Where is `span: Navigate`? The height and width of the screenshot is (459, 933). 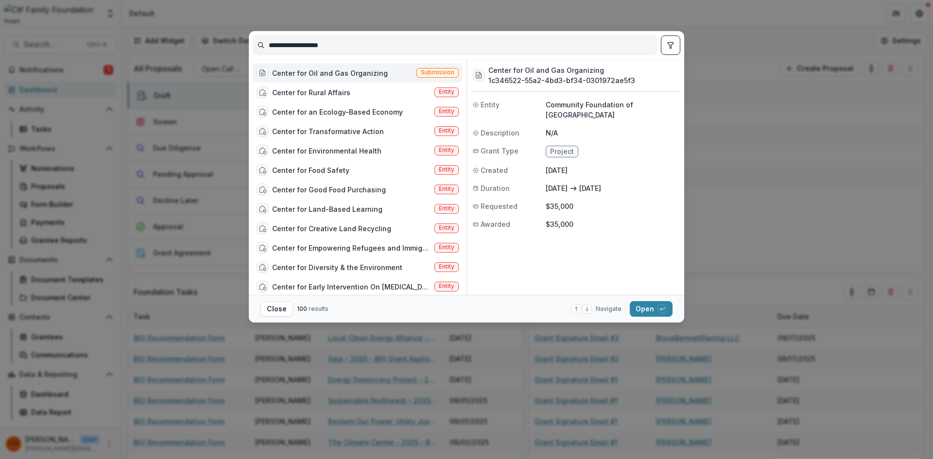
span: Navigate is located at coordinates (609, 309).